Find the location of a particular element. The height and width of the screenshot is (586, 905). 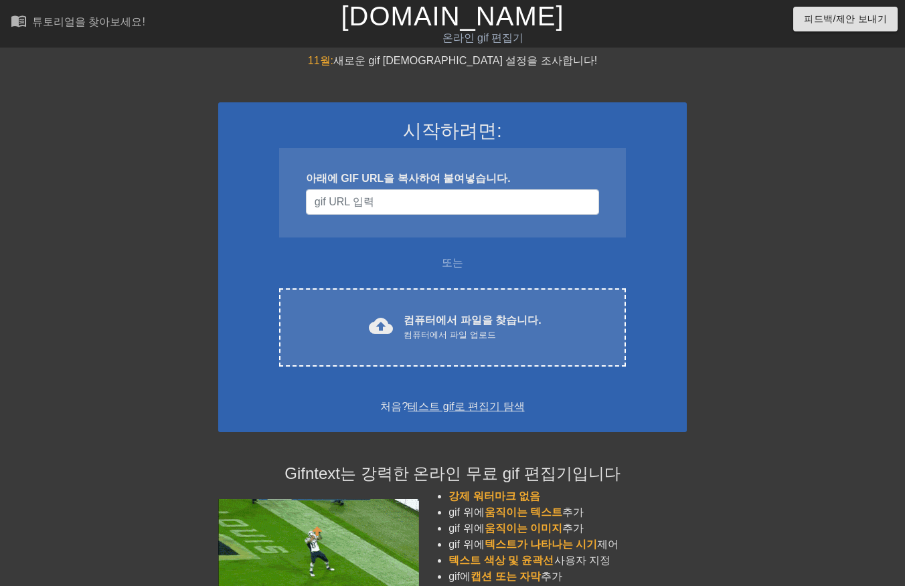

button: 피드백/제안 보내기 is located at coordinates (845, 19).